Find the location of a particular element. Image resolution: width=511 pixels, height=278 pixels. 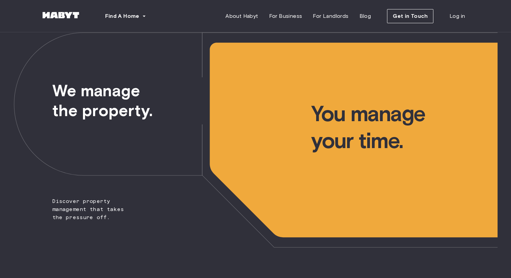

a: For Business is located at coordinates (286, 16).